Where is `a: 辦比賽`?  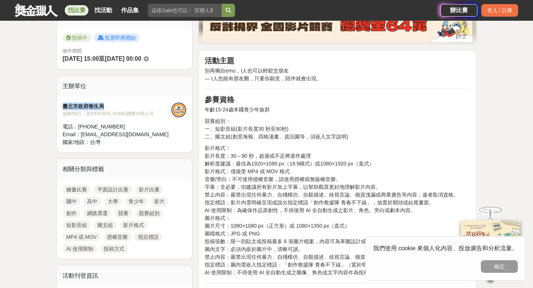 a: 辦比賽 is located at coordinates (459, 10).